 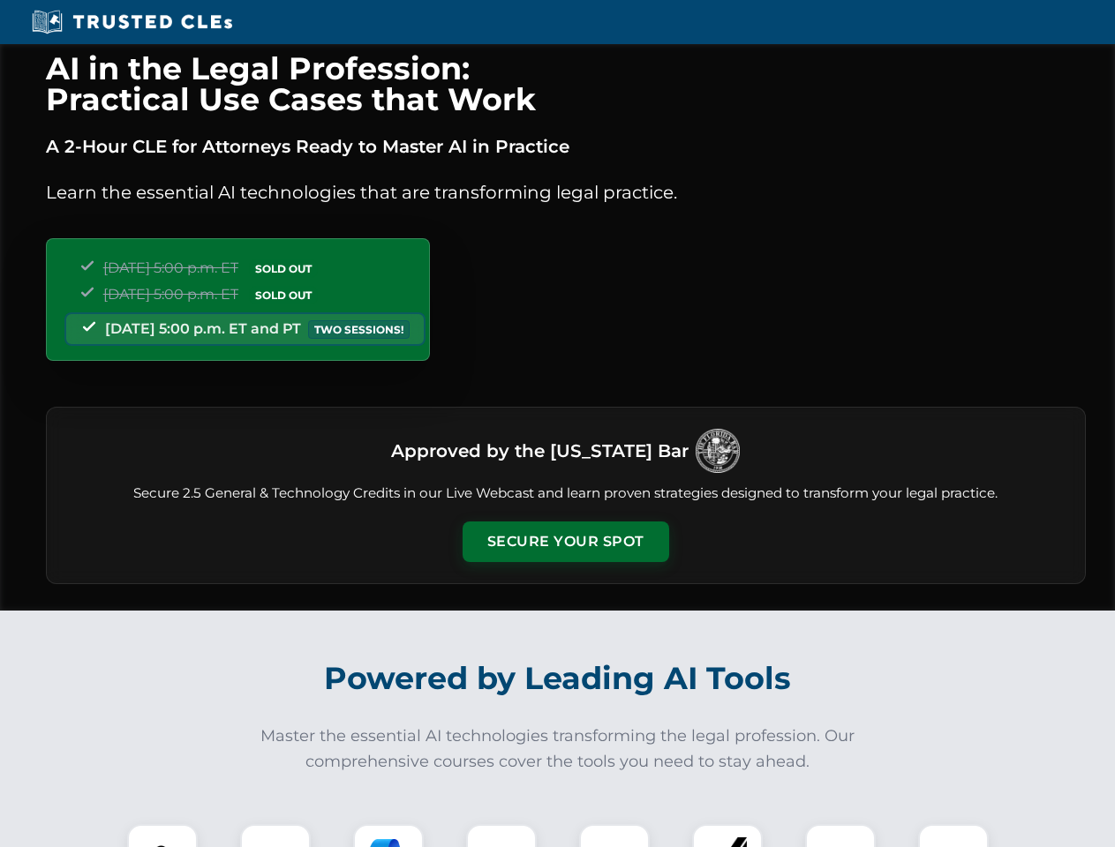 I want to click on button: Secure Your Spot, so click(x=566, y=542).